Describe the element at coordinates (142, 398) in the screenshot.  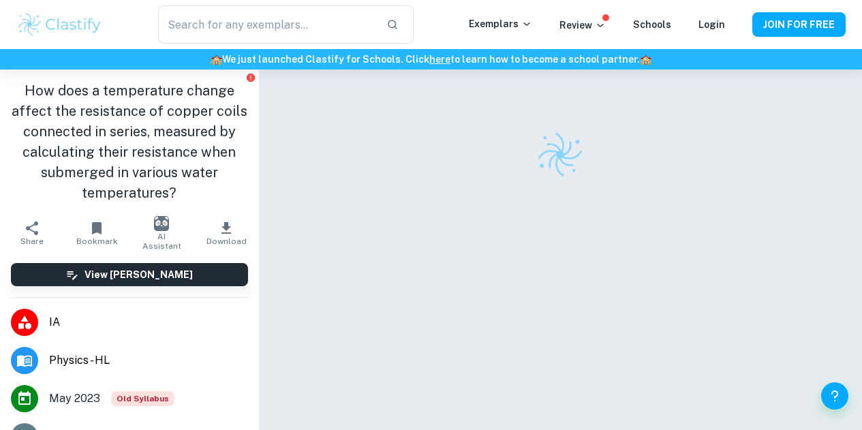
I see `span: Old Syllabus` at that location.